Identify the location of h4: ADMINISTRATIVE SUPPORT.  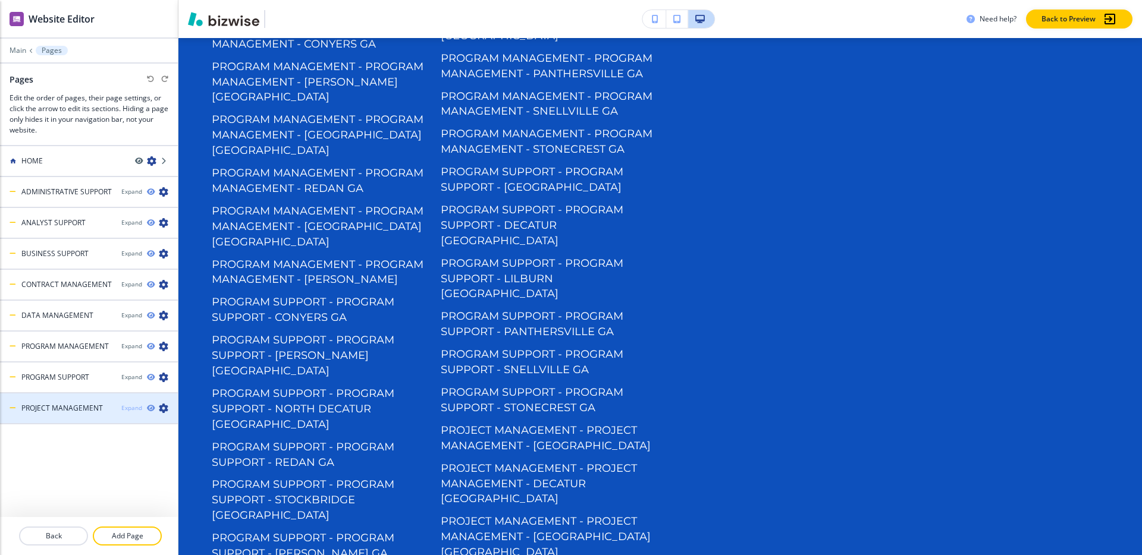
(67, 192).